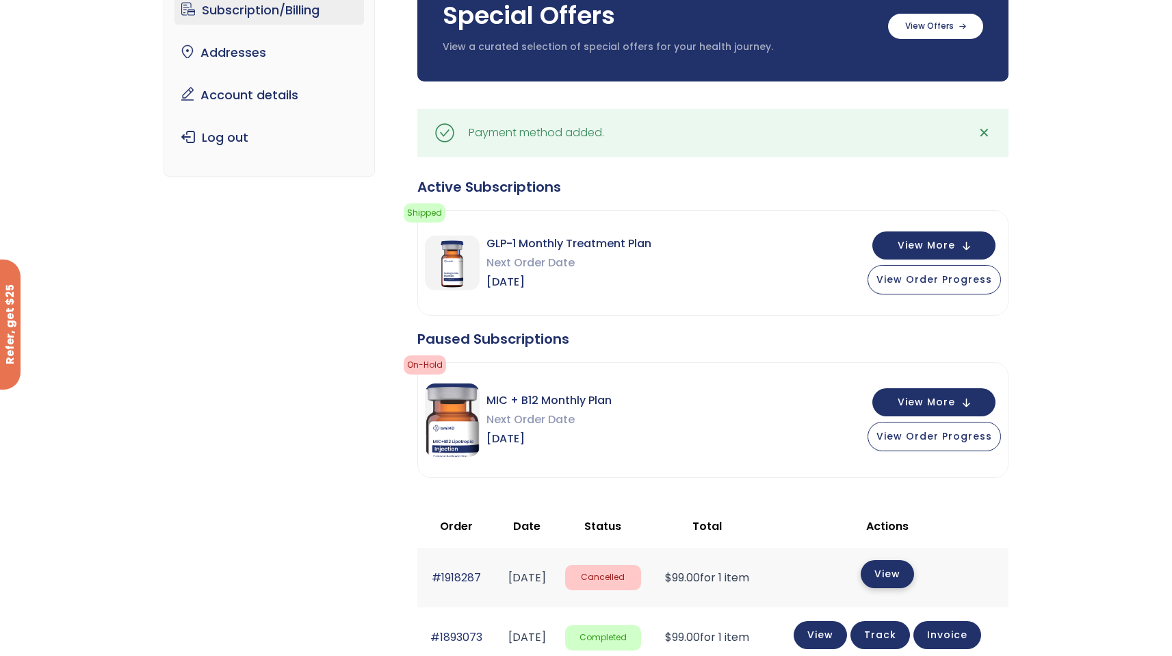  I want to click on a: #1893073, so click(456, 636).